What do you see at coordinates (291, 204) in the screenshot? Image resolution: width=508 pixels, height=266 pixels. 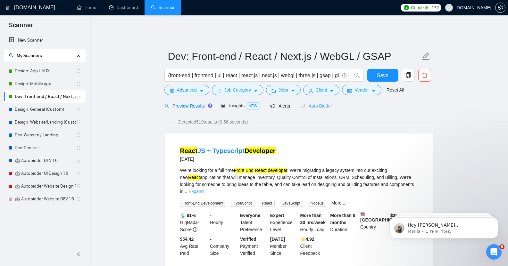 I see `span: JavaScript` at bounding box center [291, 204].